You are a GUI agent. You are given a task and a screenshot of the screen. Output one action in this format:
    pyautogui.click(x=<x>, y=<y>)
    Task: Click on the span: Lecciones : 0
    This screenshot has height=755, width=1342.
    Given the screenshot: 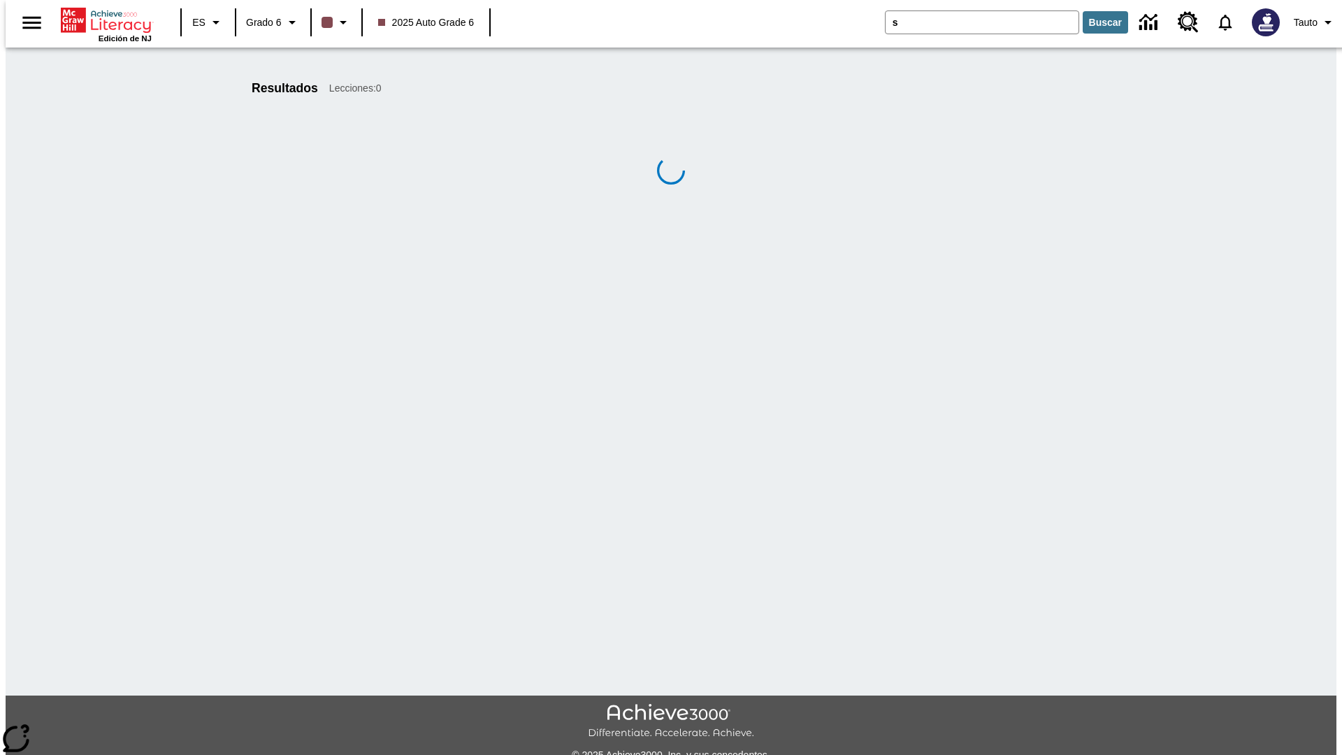 What is the action you would take?
    pyautogui.click(x=355, y=88)
    